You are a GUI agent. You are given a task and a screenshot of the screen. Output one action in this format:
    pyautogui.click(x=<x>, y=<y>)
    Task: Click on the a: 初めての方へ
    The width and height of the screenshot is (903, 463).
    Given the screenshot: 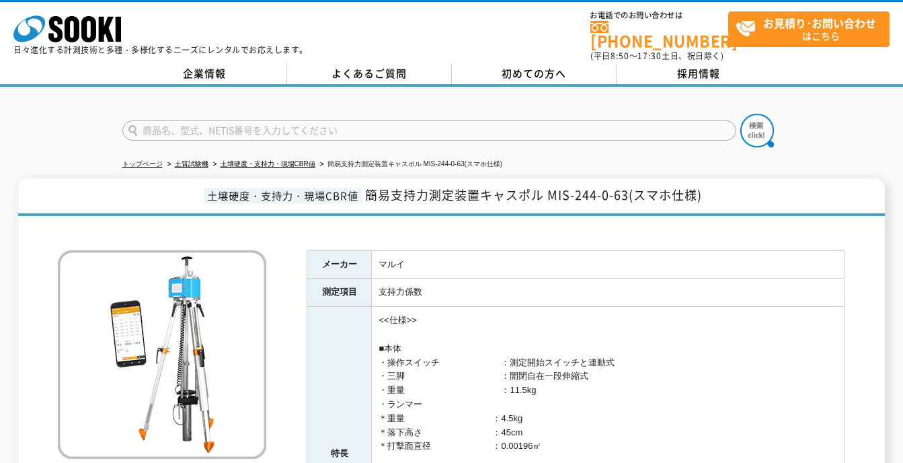 What is the action you would take?
    pyautogui.click(x=534, y=74)
    